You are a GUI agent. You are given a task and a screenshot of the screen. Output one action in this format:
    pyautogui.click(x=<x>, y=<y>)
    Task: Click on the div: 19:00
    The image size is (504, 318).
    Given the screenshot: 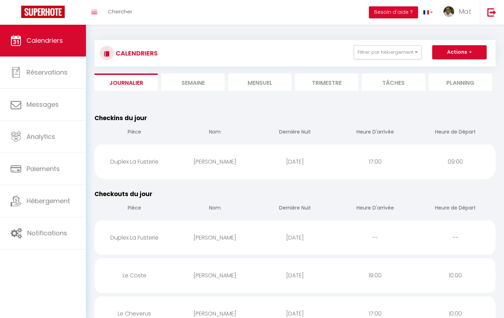 What is the action you would take?
    pyautogui.click(x=375, y=275)
    